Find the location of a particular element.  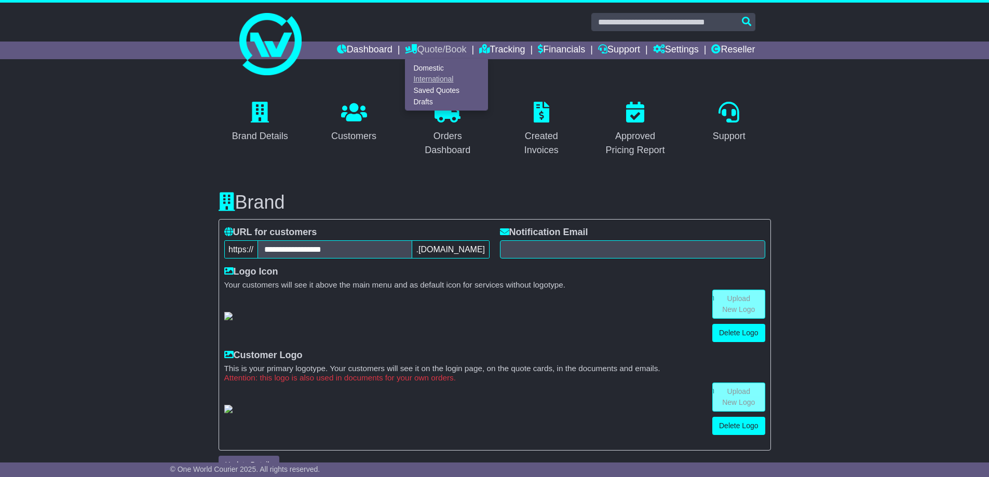

a: Orders Dashboard is located at coordinates (448, 129).